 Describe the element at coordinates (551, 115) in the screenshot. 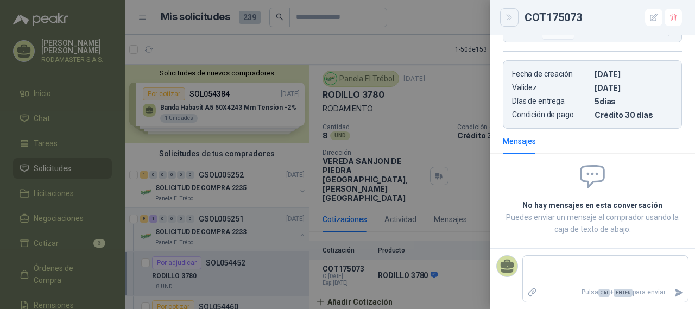

I see `p: Condición de pago` at that location.